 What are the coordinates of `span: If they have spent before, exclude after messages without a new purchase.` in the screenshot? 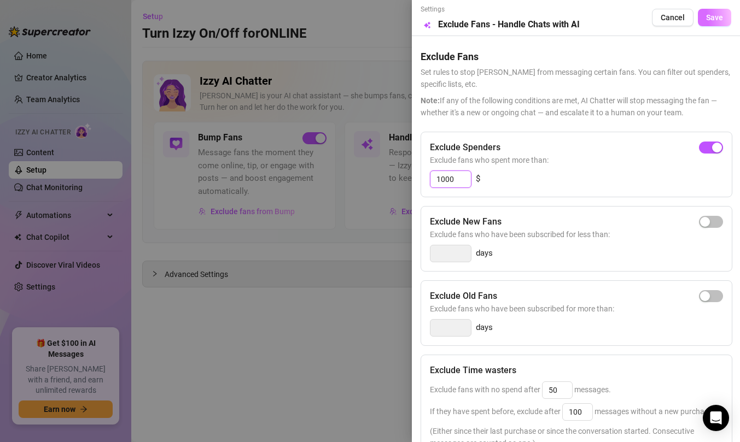 It's located at (572, 412).